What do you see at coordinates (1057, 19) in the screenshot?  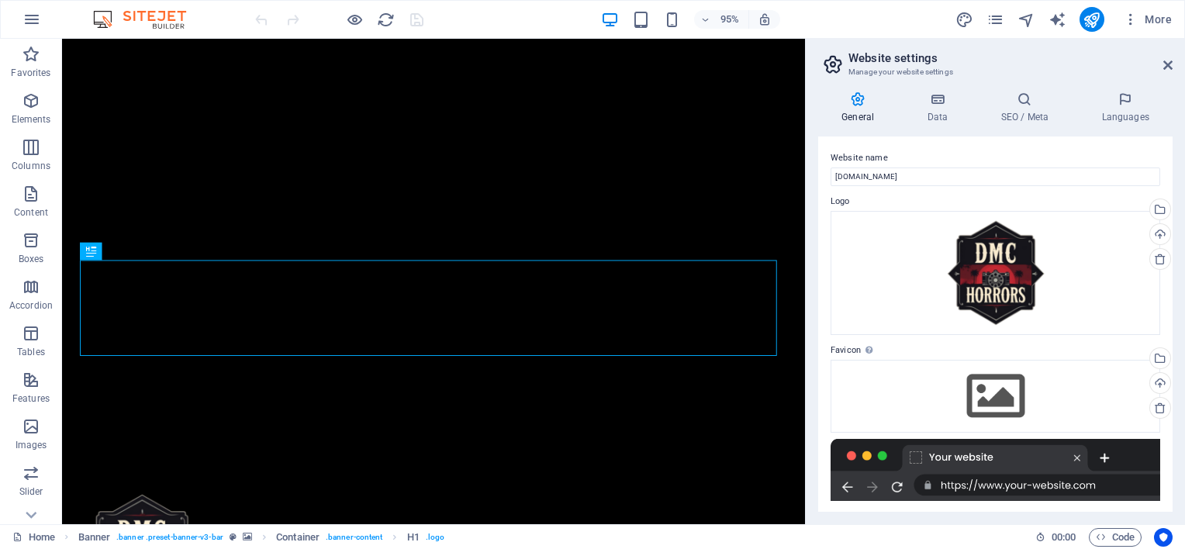 I see `i: AI Writer` at bounding box center [1057, 19].